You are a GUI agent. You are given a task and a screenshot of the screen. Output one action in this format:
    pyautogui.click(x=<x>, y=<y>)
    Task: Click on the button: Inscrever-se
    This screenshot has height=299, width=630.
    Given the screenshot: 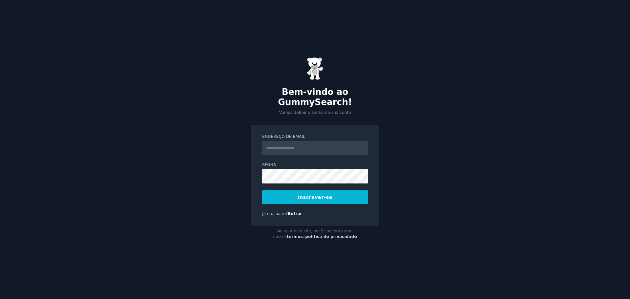 What is the action you would take?
    pyautogui.click(x=315, y=197)
    